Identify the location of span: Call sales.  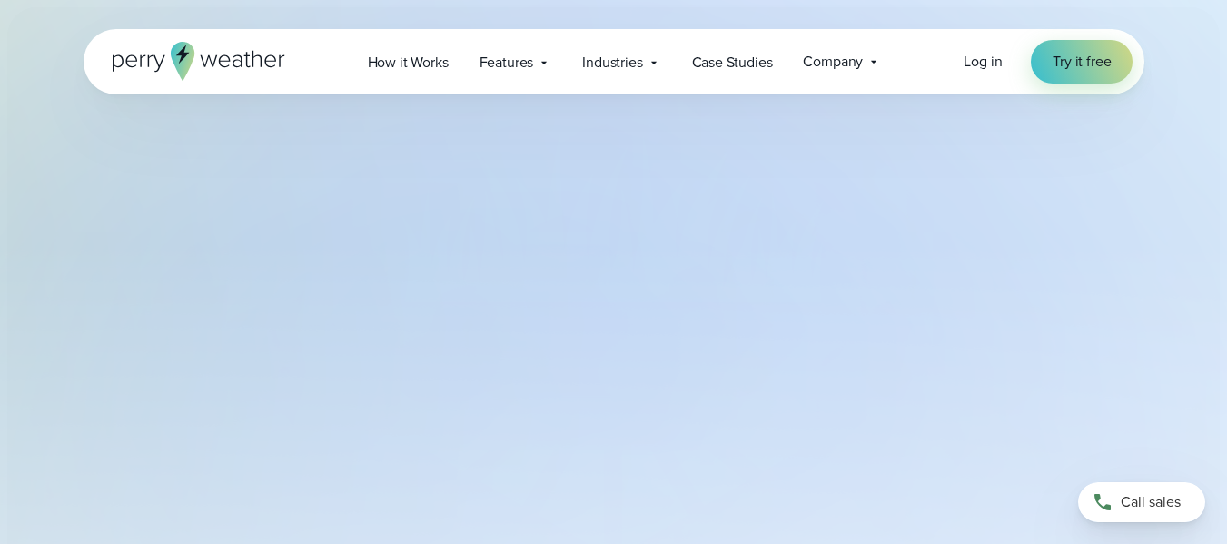
(1151, 502).